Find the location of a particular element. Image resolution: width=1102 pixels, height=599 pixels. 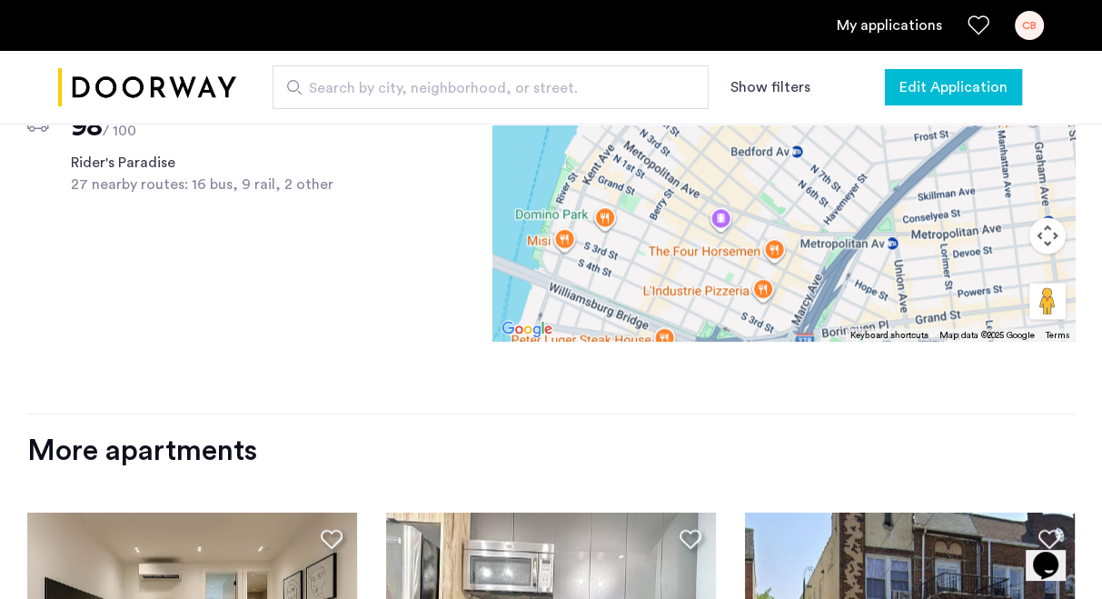

a: Favorites is located at coordinates (979, 25).